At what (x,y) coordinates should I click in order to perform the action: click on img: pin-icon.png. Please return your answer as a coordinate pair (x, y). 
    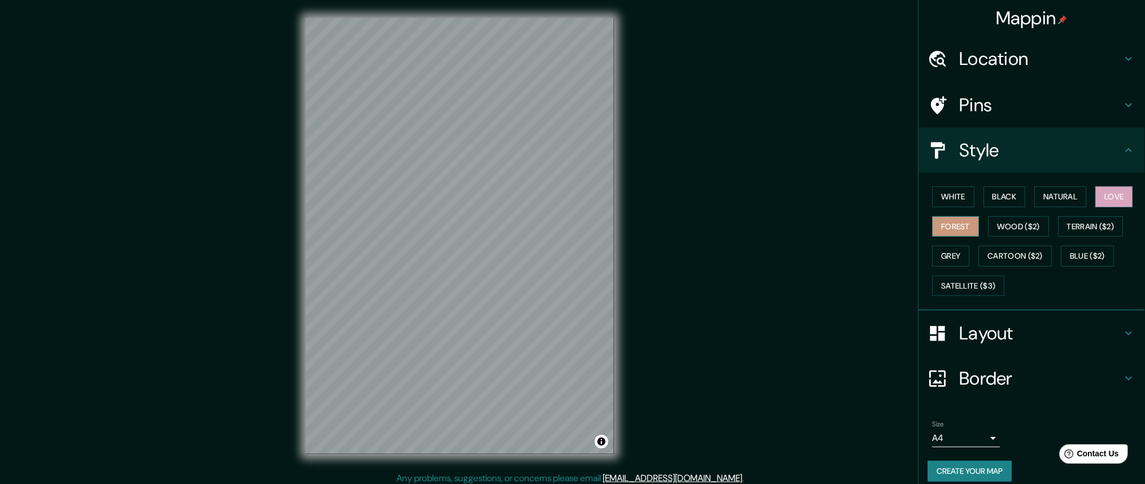
    Looking at the image, I should click on (1063, 20).